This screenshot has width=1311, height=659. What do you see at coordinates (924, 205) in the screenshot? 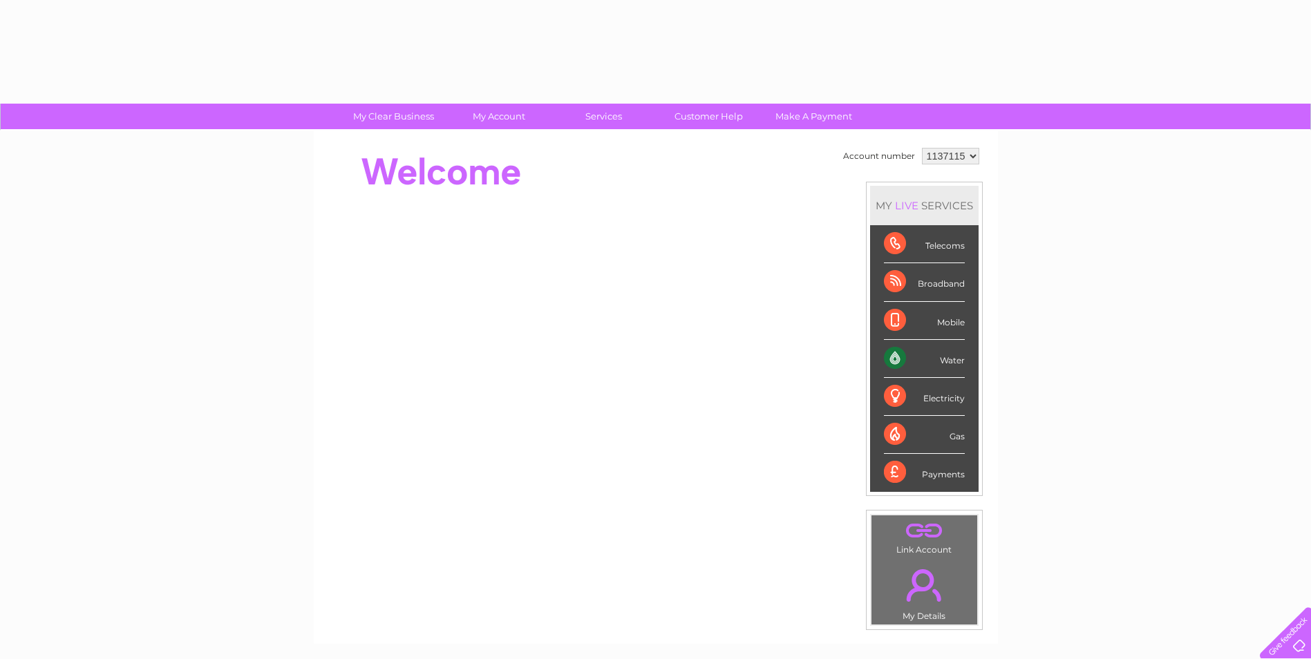
I see `div: MY SERVICES` at bounding box center [924, 205].